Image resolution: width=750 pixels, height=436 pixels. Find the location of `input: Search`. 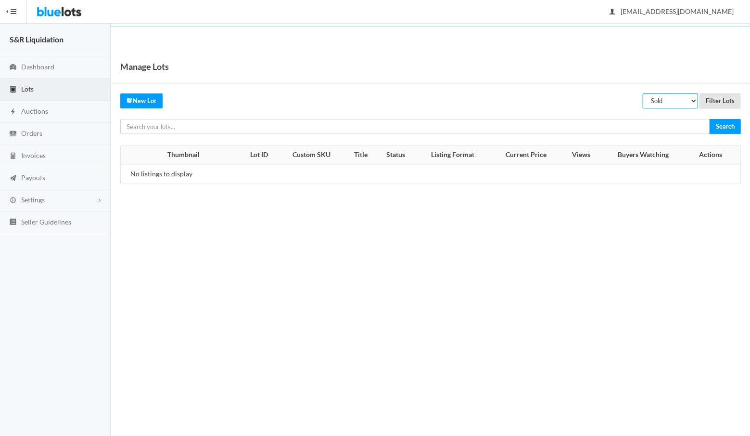

input: Search is located at coordinates (725, 126).